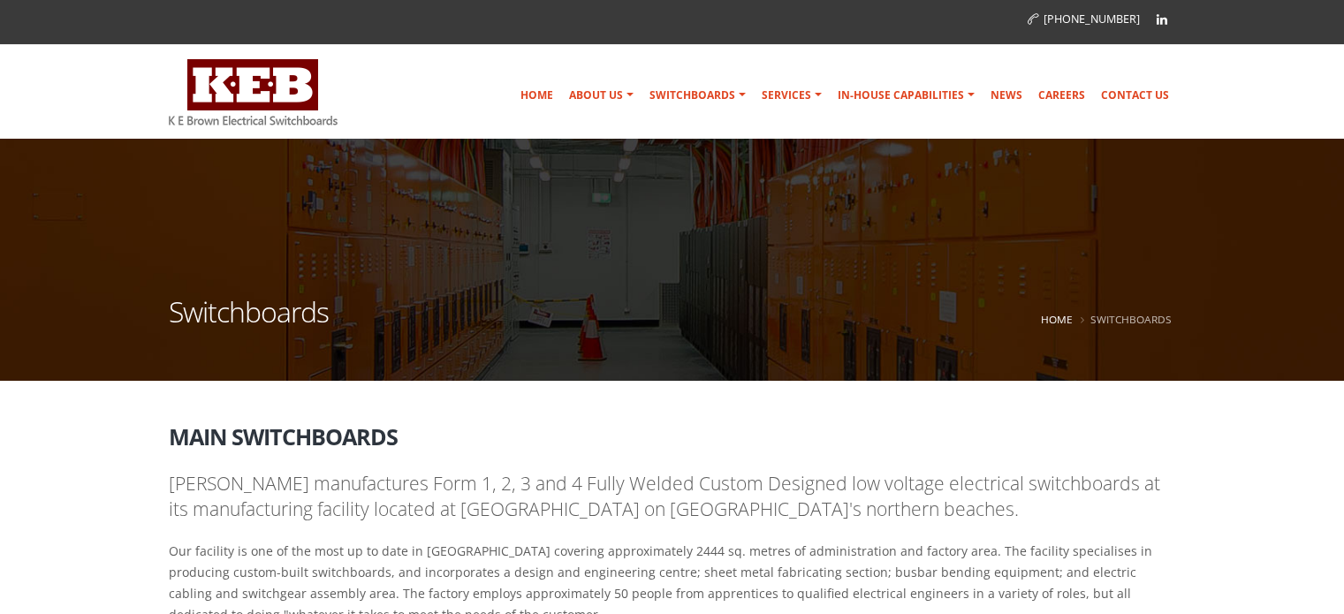 This screenshot has height=614, width=1344. Describe the element at coordinates (1162, 19) in the screenshot. I see `a: Linkedin` at that location.